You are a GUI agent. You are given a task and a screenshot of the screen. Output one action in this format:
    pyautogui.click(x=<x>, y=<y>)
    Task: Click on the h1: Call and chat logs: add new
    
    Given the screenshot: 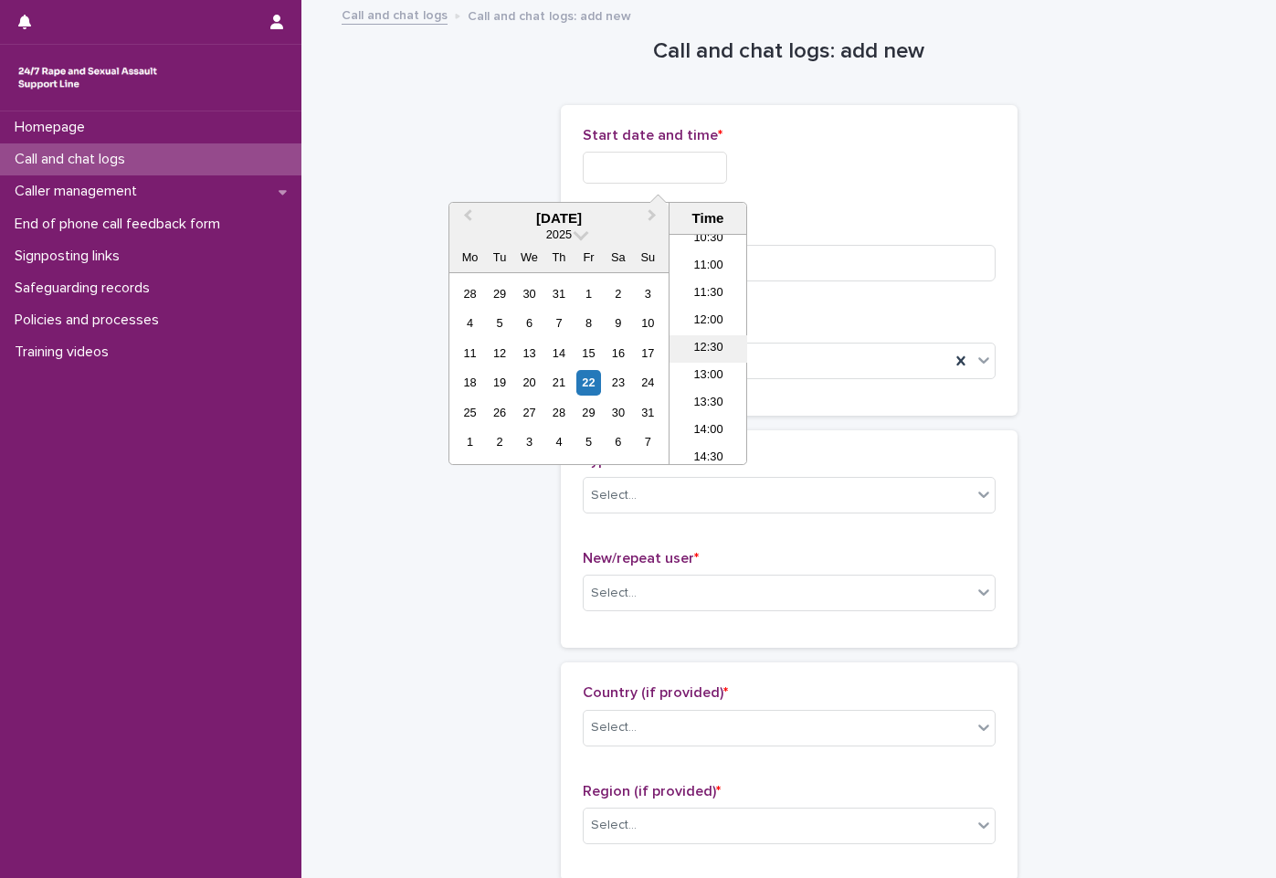 What is the action you would take?
    pyautogui.click(x=789, y=51)
    